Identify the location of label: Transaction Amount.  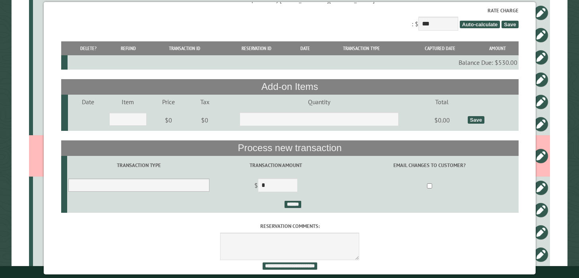
(276, 165).